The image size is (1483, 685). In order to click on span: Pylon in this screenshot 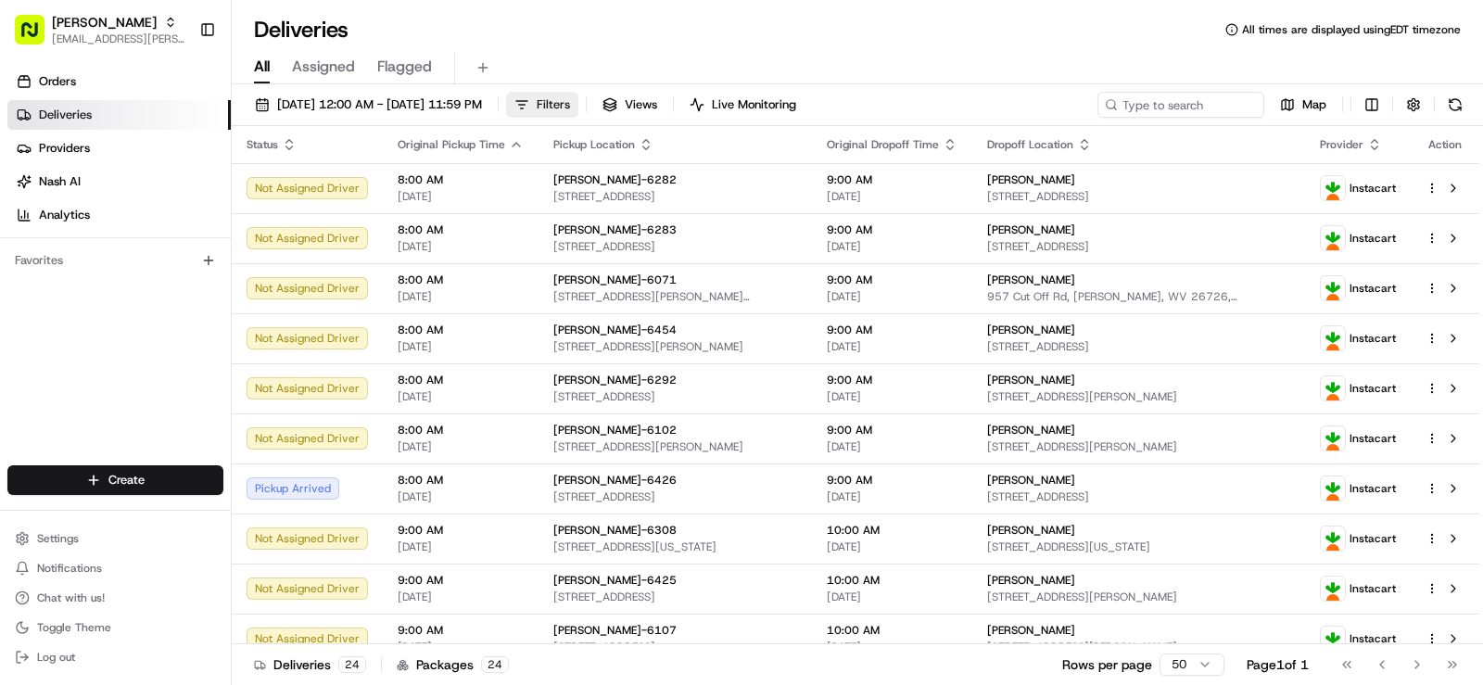, I will do `click(204, 321)`.